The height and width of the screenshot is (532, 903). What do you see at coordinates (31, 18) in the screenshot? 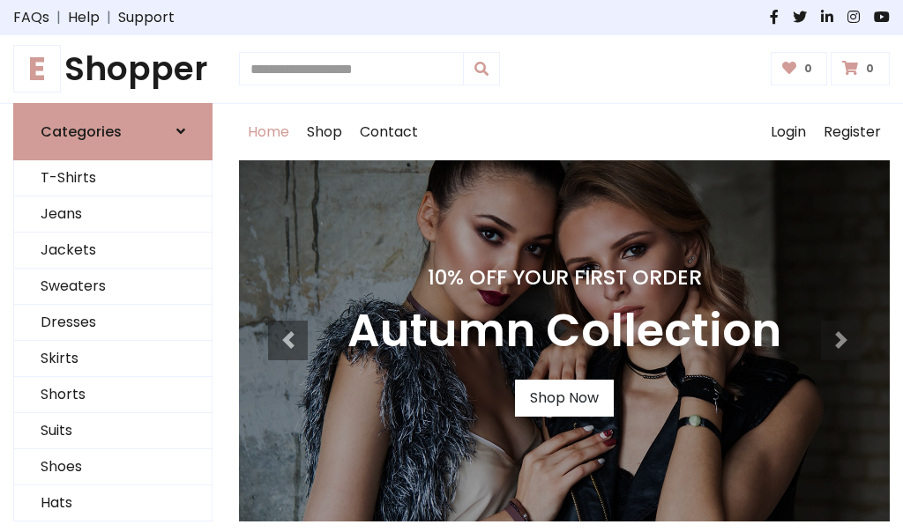
I see `a: FAQs` at bounding box center [31, 18].